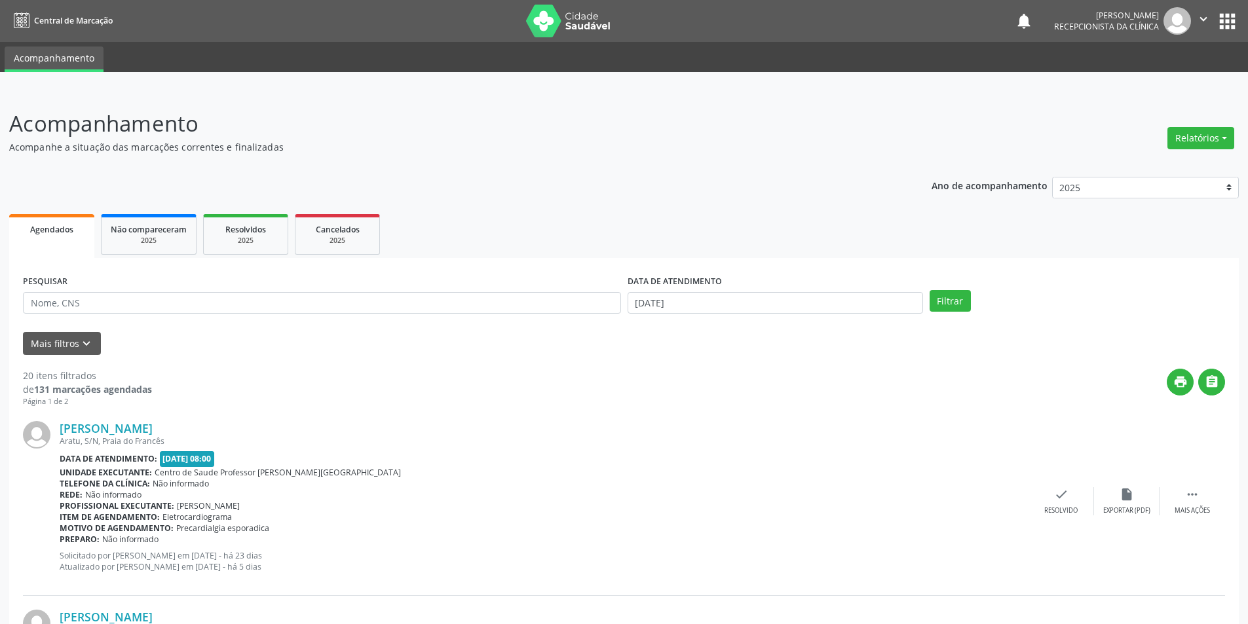 The width and height of the screenshot is (1248, 624). Describe the element at coordinates (105, 472) in the screenshot. I see `b: Unidade executante:` at that location.